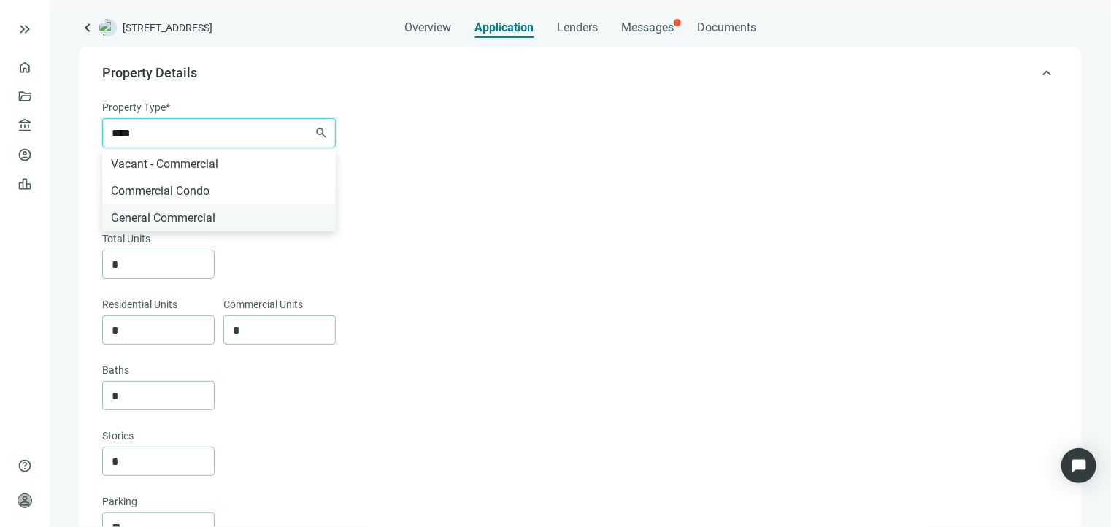 Image resolution: width=1111 pixels, height=527 pixels. I want to click on span: Baths, so click(115, 370).